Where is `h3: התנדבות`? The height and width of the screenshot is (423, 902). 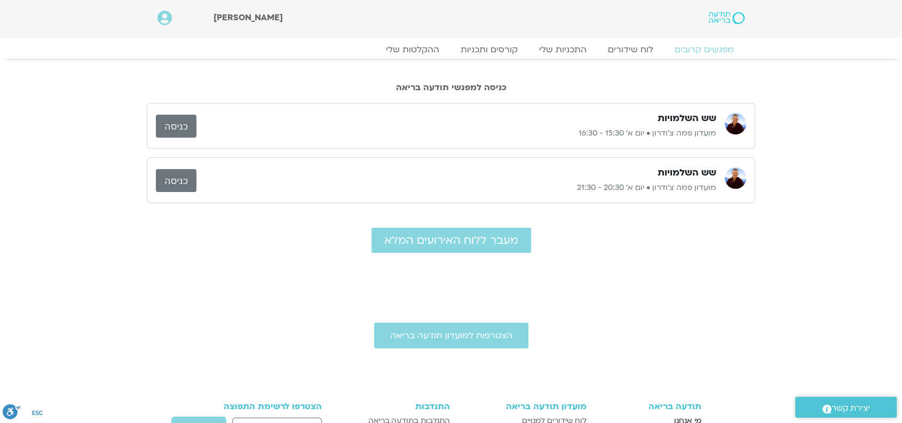
h3: התנדבות is located at coordinates (400, 407).